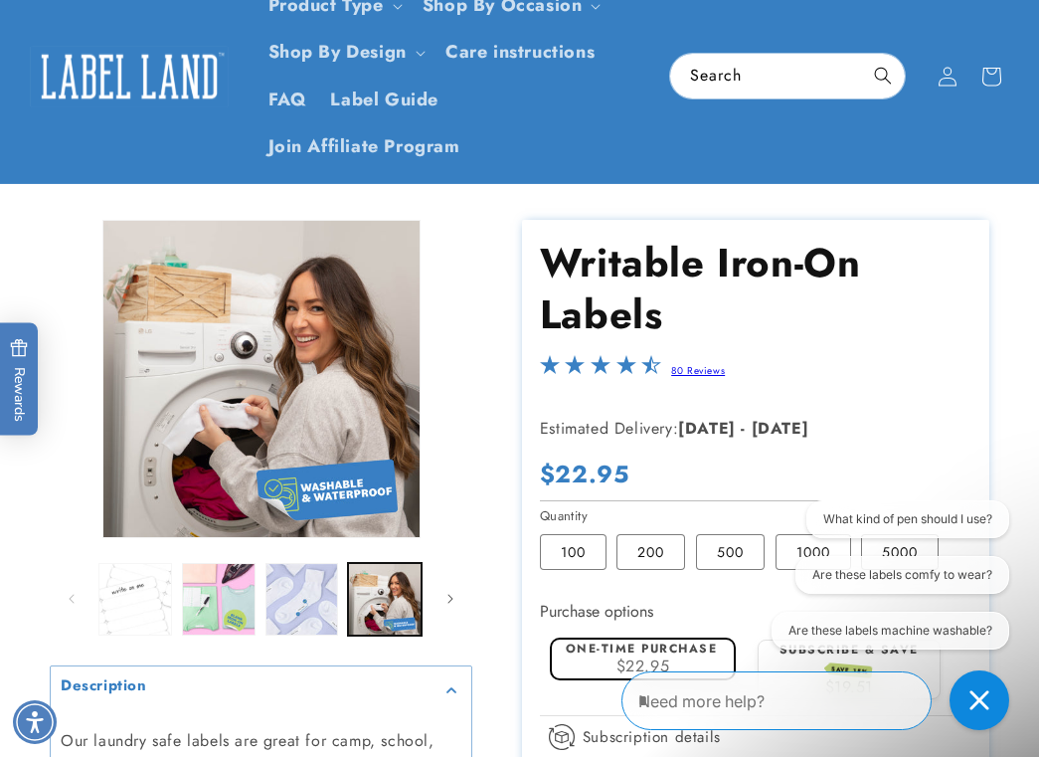  I want to click on button: Load image 1 in gallery view, so click(135, 600).